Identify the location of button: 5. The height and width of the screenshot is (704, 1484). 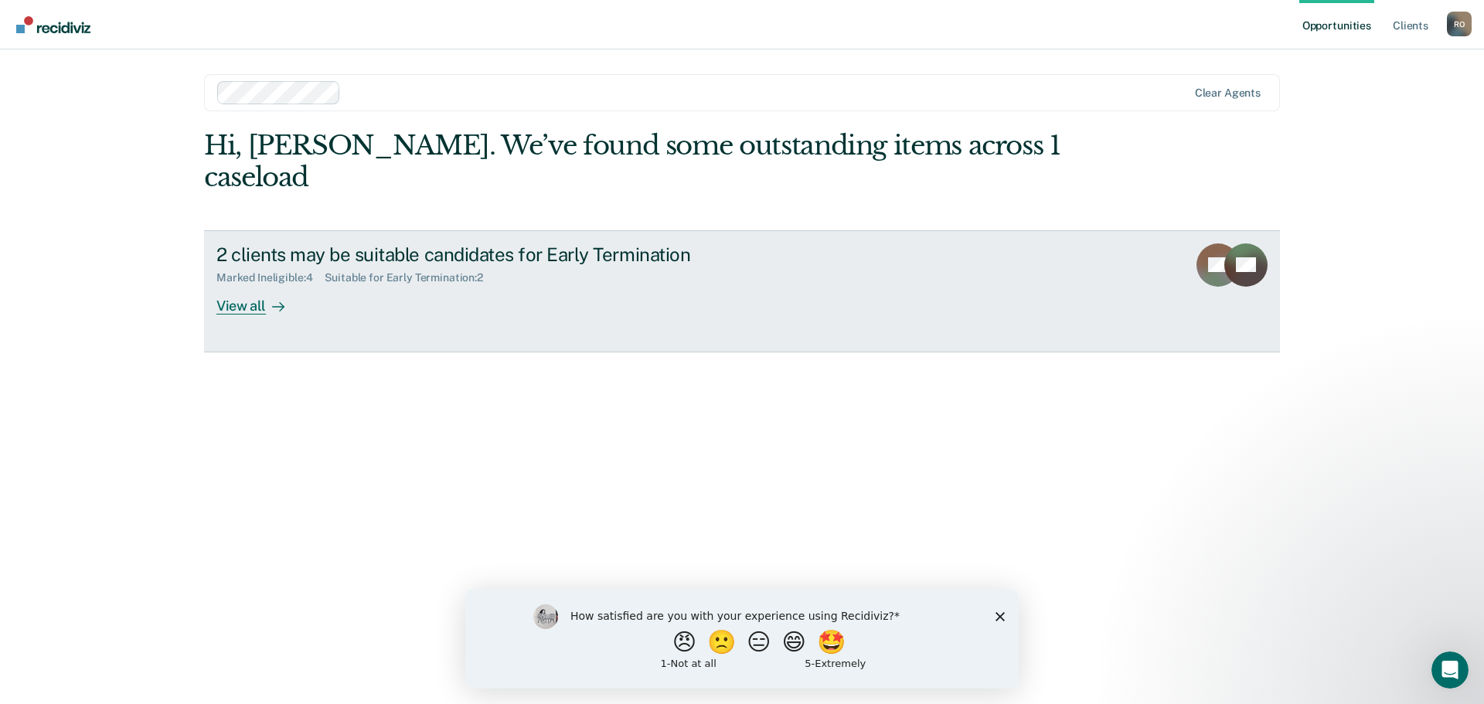
(367, 53).